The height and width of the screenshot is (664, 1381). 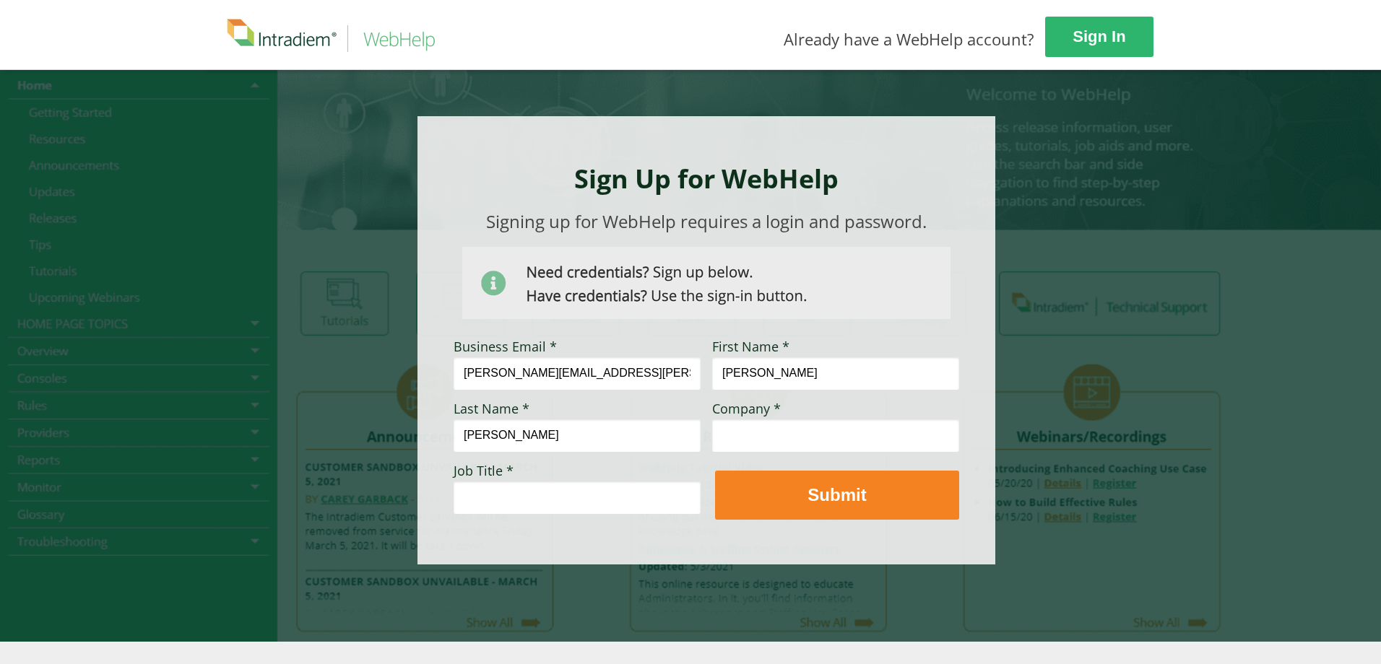 What do you see at coordinates (908, 39) in the screenshot?
I see `span: Already have a WebHelp account?` at bounding box center [908, 39].